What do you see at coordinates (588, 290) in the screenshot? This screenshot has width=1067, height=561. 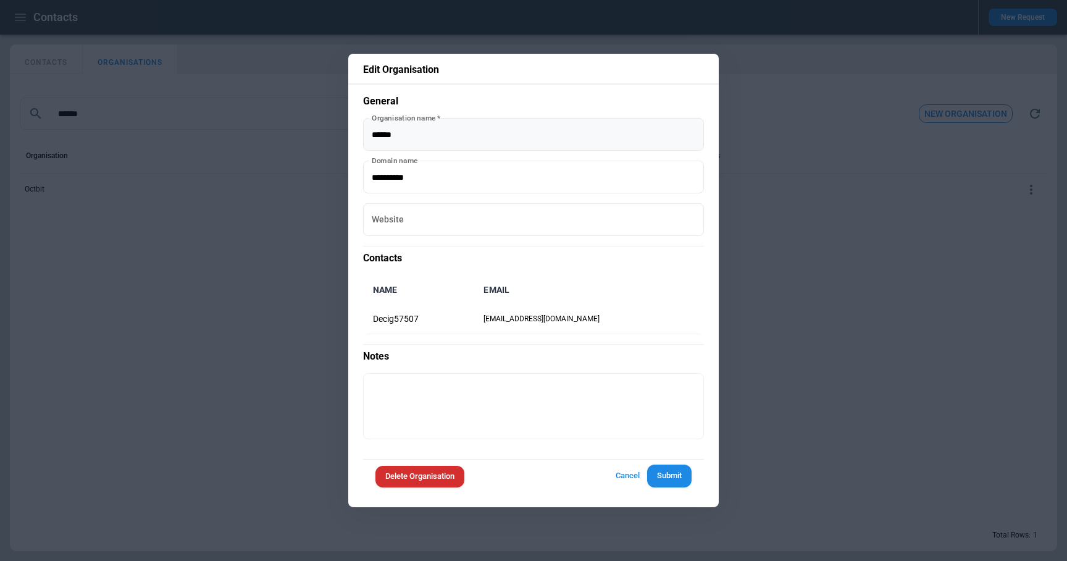 I see `h6: Email` at bounding box center [588, 290].